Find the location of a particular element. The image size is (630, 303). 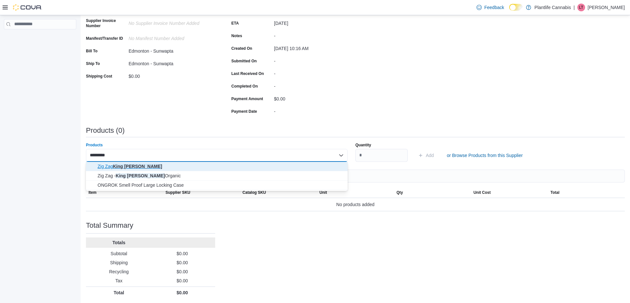

label: Payment Date is located at coordinates (244, 111).